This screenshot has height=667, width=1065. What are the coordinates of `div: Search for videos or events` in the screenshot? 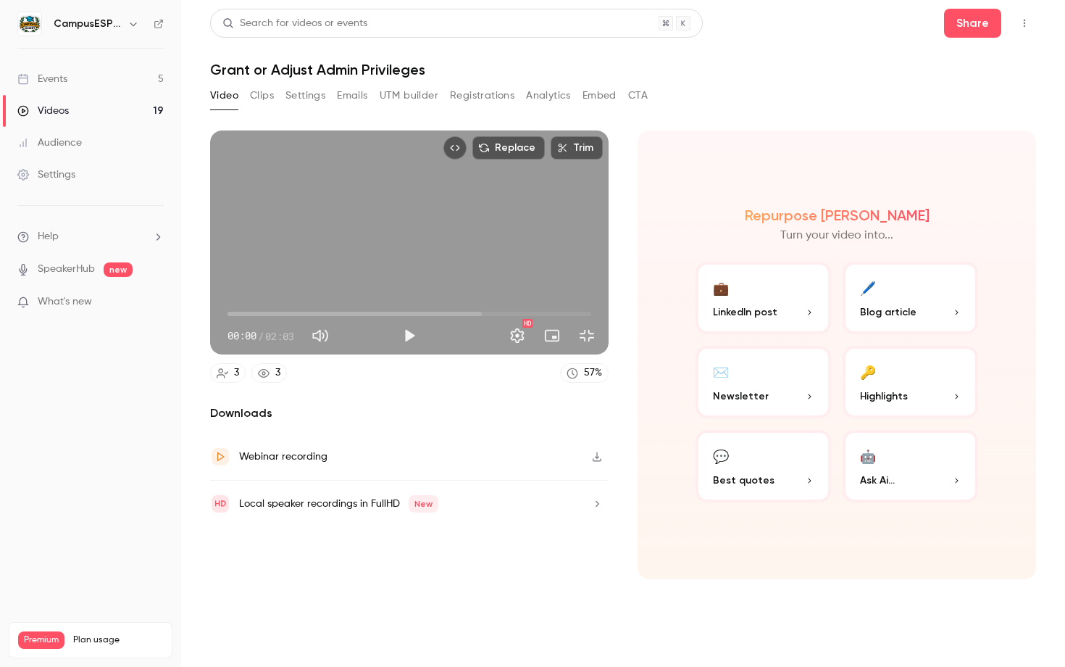 It's located at (295, 23).